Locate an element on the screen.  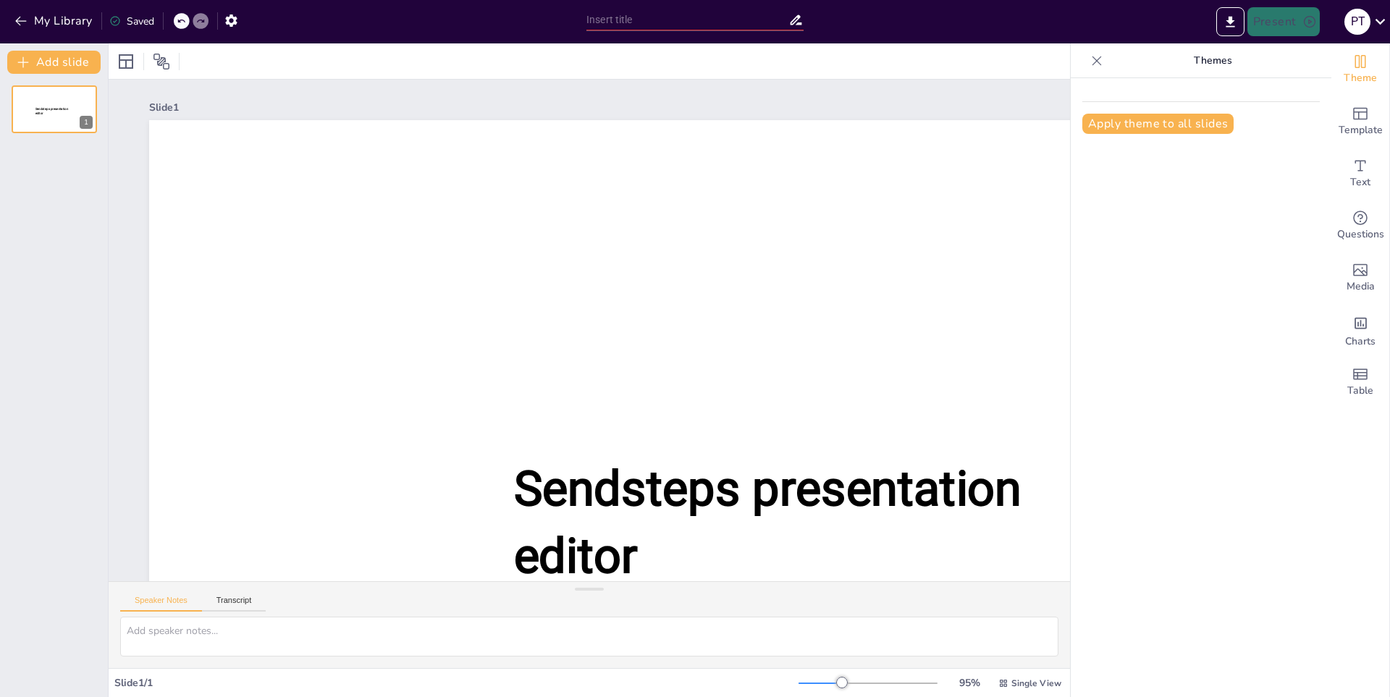
button: Transcript is located at coordinates (234, 604).